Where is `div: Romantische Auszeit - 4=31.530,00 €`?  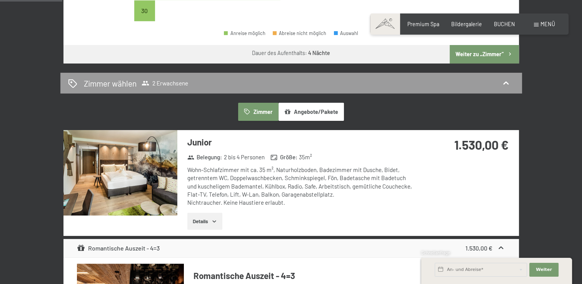 div: Romantische Auszeit - 4=31.530,00 € is located at coordinates (291, 248).